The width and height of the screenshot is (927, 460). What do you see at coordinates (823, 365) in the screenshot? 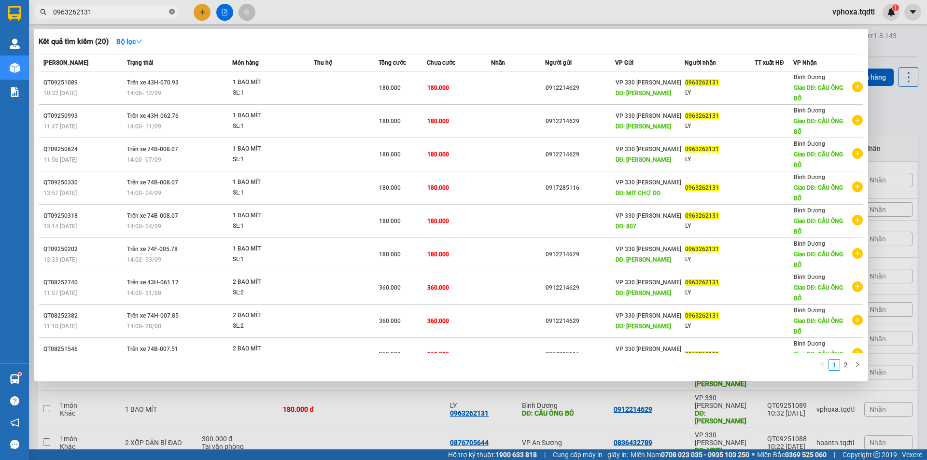
I see `span: left` at bounding box center [823, 365].